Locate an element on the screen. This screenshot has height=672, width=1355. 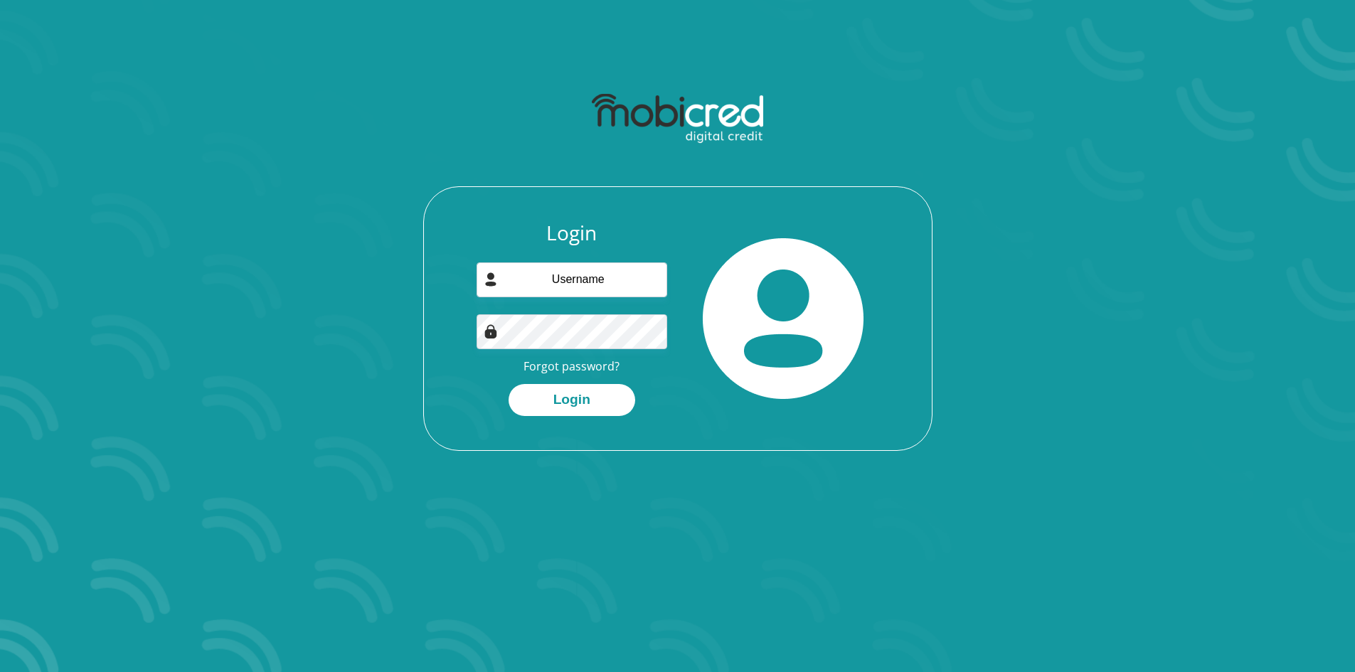
button: Login is located at coordinates (572, 400).